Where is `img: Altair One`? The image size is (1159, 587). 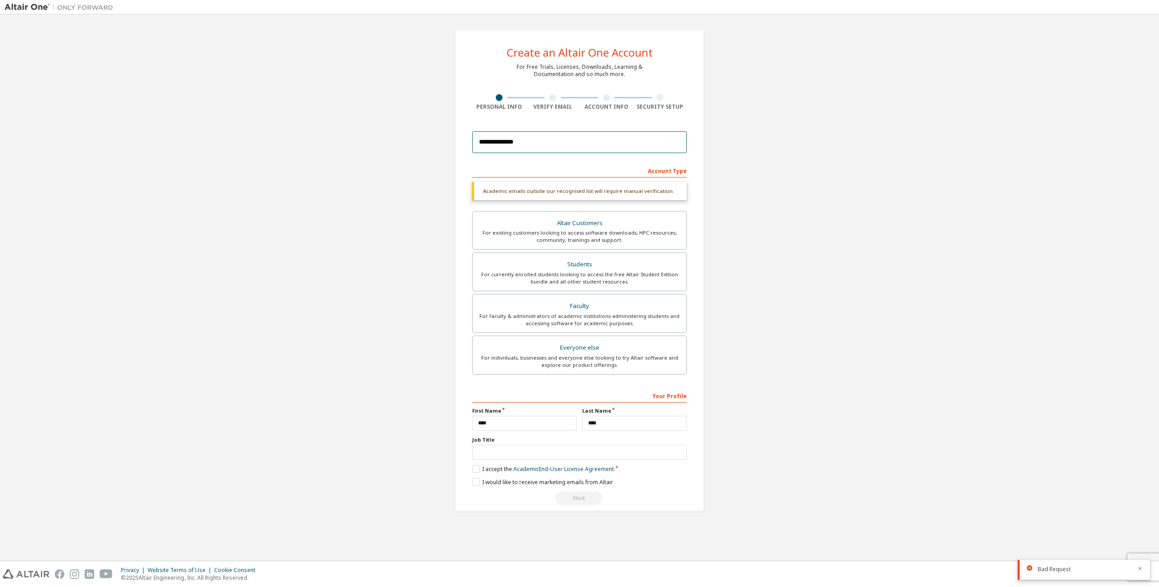
img: Altair One is located at coordinates (61, 7).